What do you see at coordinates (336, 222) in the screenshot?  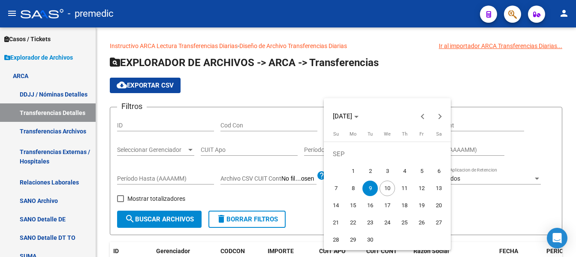 I see `span: 21` at bounding box center [336, 222].